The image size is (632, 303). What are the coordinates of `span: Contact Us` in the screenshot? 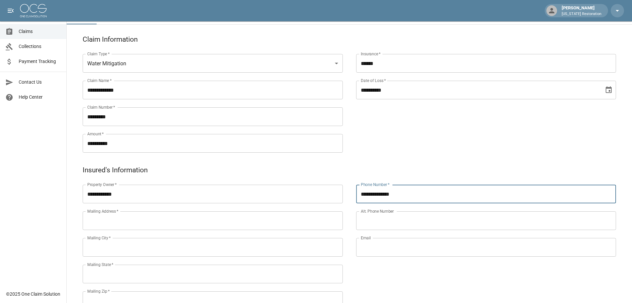 It's located at (40, 82).